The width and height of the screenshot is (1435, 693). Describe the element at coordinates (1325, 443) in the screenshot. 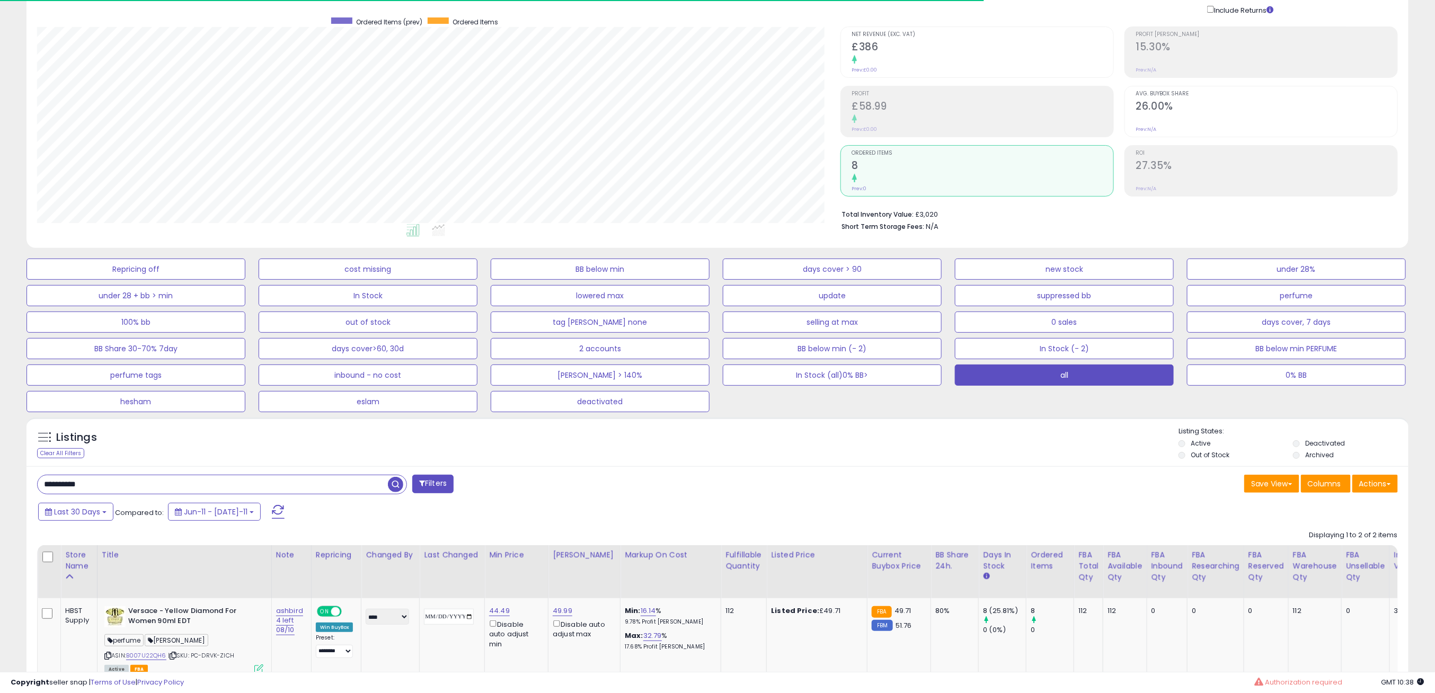

I see `label: Deactivated` at that location.